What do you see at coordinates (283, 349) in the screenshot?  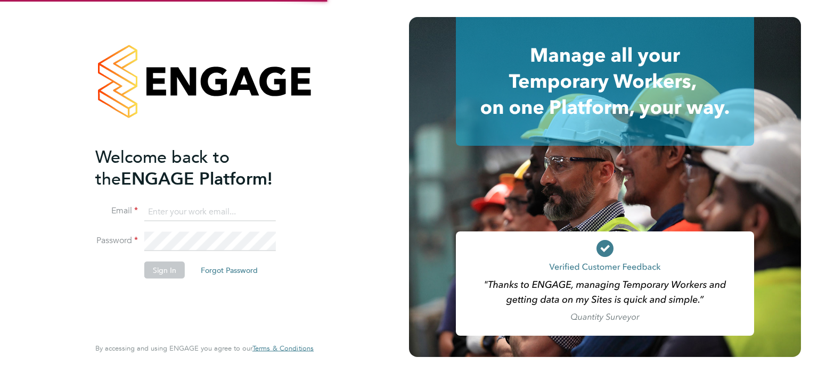 I see `a: Terms & Conditions` at bounding box center [283, 349].